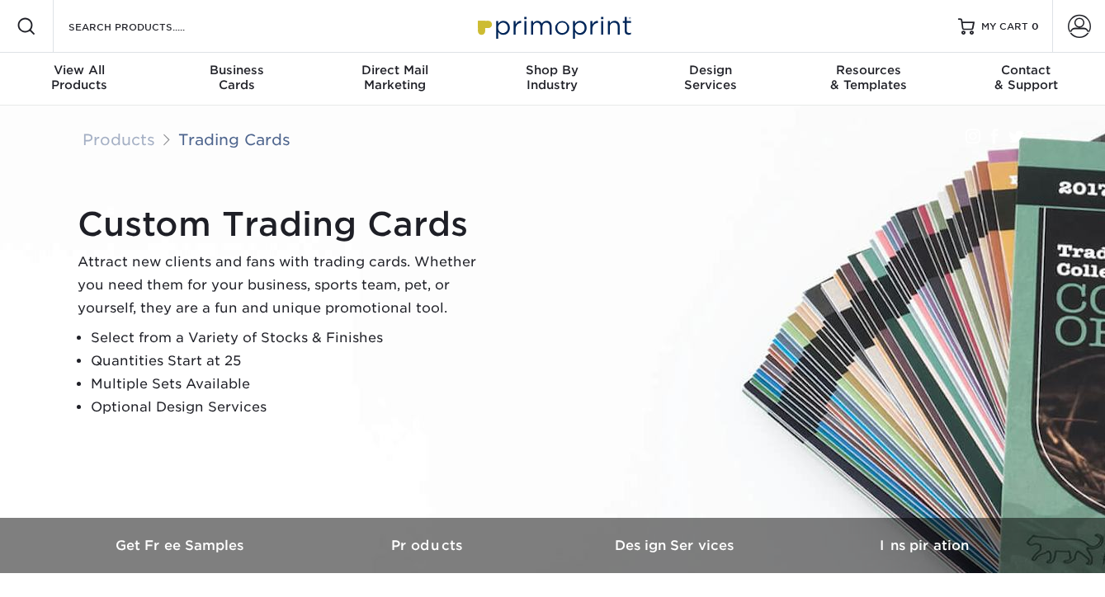  Describe the element at coordinates (394, 78) in the screenshot. I see `div: Marketing` at that location.